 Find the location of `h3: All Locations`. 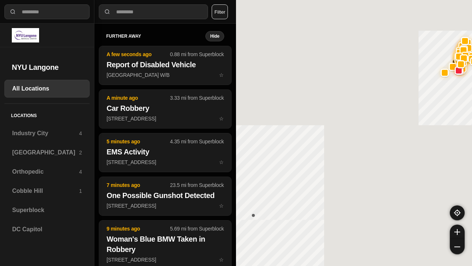

h3: All Locations is located at coordinates (47, 89).